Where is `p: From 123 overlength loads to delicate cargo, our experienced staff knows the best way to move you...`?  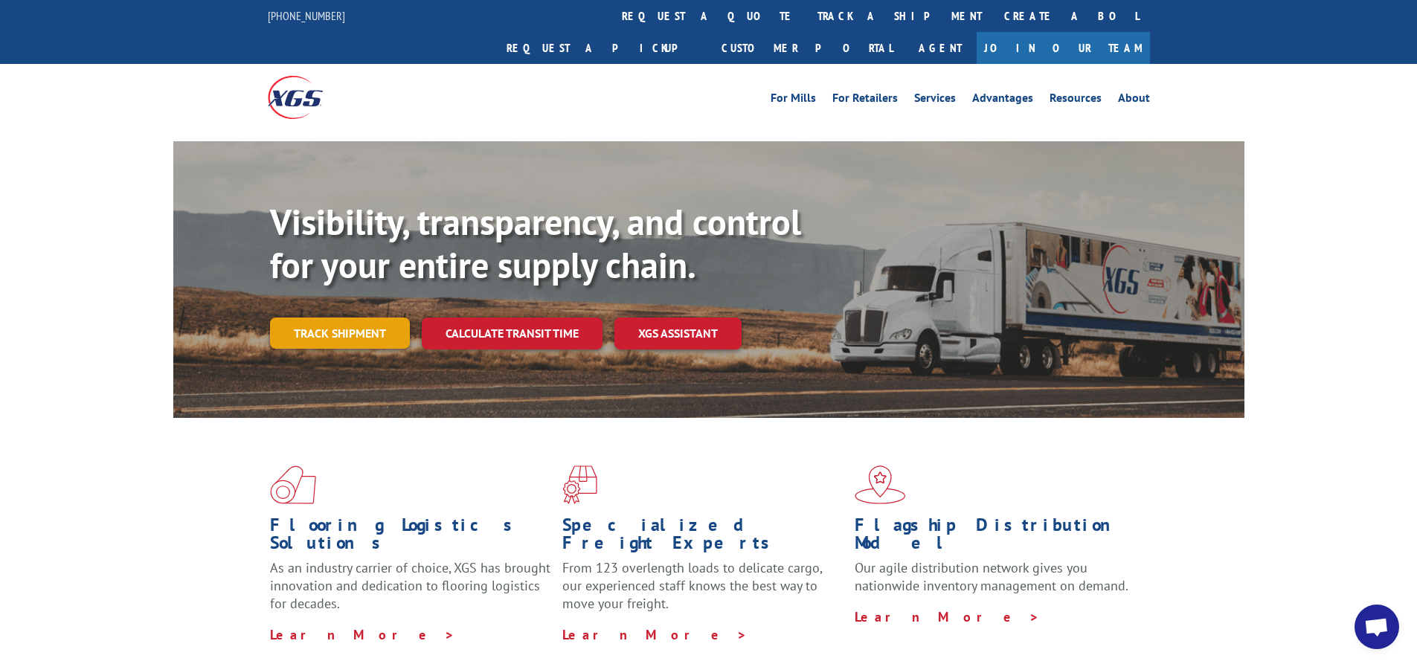 p: From 123 overlength loads to delicate cargo, our experienced staff knows the best way to move you... is located at coordinates (703, 592).